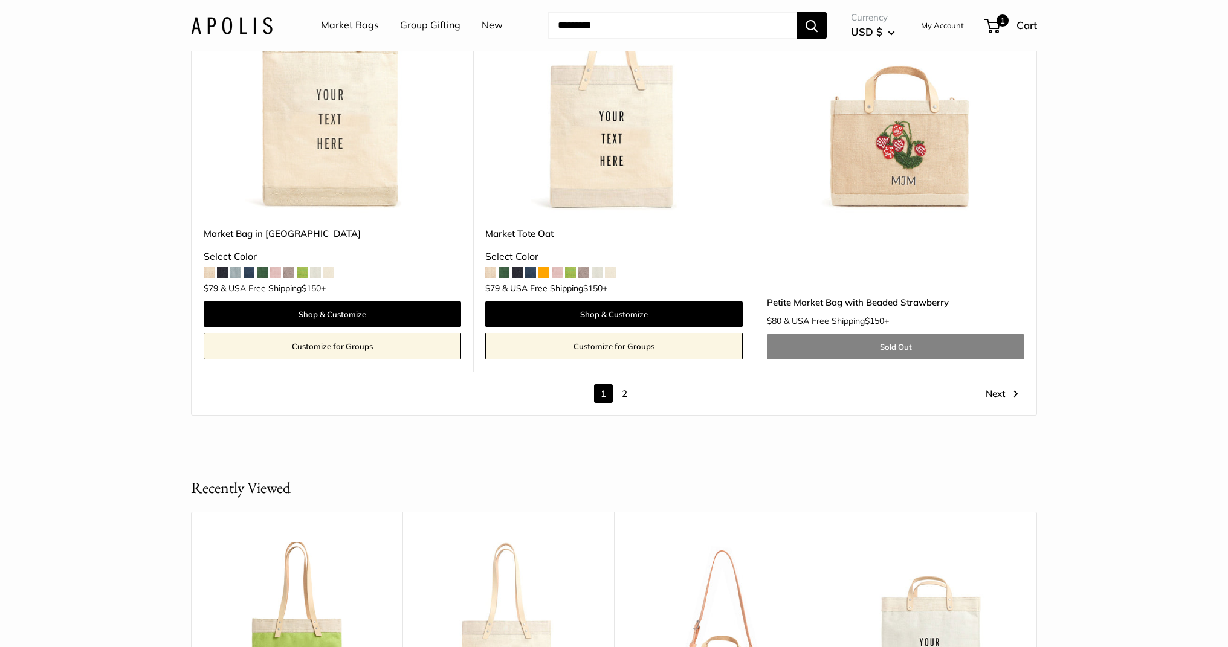 This screenshot has height=647, width=1228. Describe the element at coordinates (895, 302) in the screenshot. I see `a: Petite Market Bag with Beaded Strawberry` at that location.